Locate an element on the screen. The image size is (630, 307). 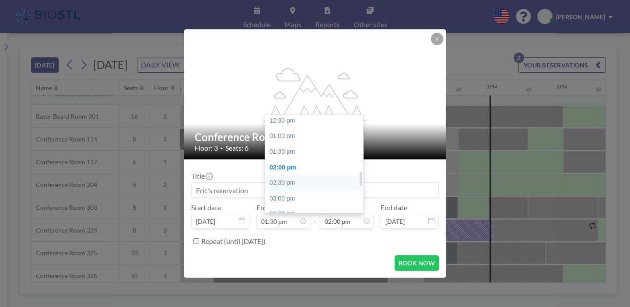
label: End date is located at coordinates (394, 207).